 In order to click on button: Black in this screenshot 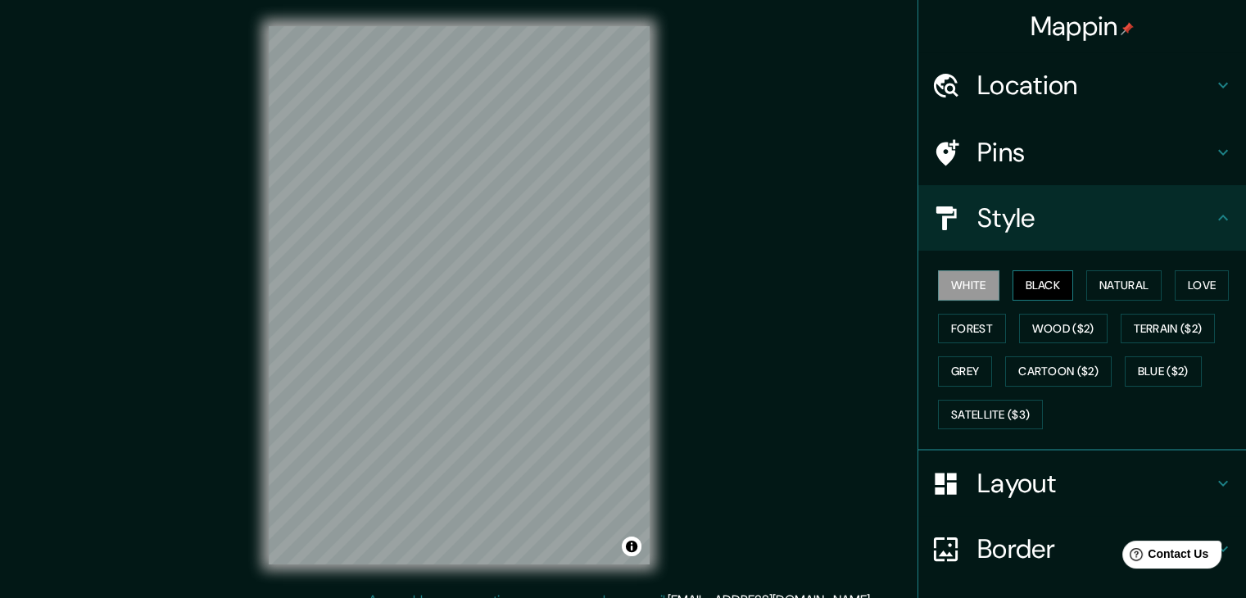, I will do `click(1043, 285)`.